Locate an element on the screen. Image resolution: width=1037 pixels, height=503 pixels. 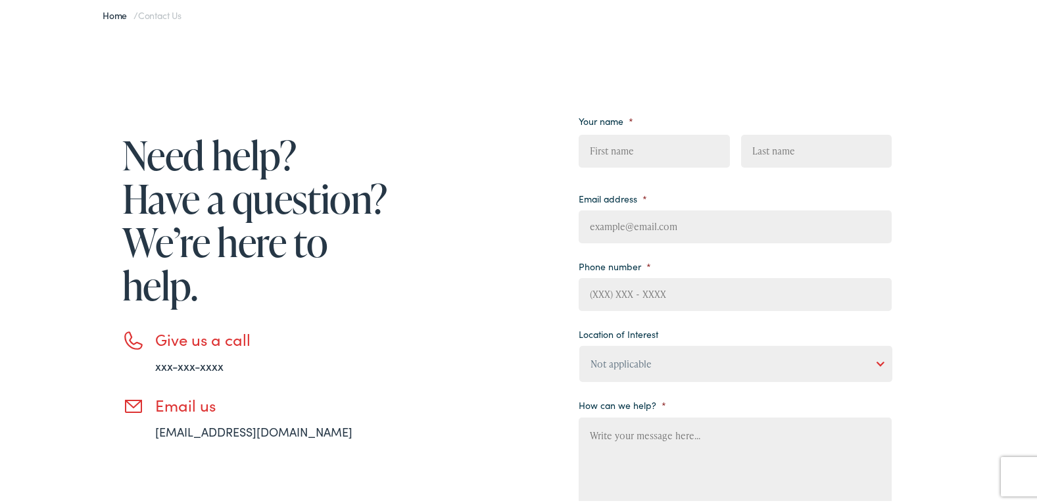
h1: Need help? Have a question? We’re here to help. is located at coordinates (257, 218).